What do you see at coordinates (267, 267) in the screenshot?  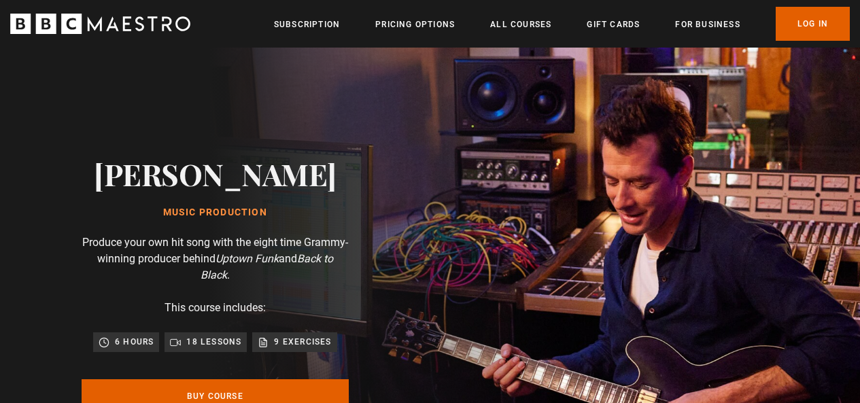 I see `i: Back to Black` at bounding box center [267, 267].